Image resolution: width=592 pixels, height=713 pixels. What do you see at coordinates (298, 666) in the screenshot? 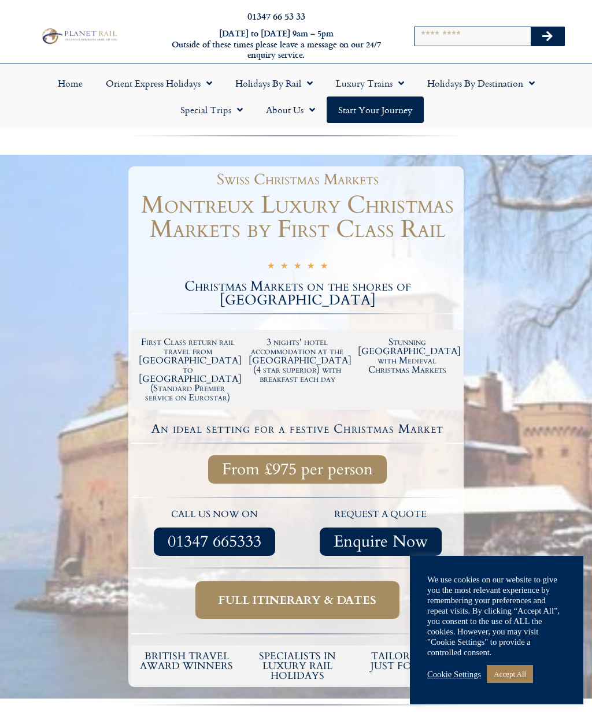
I see `h6: Specialists in luxury rail holidays` at bounding box center [298, 666].